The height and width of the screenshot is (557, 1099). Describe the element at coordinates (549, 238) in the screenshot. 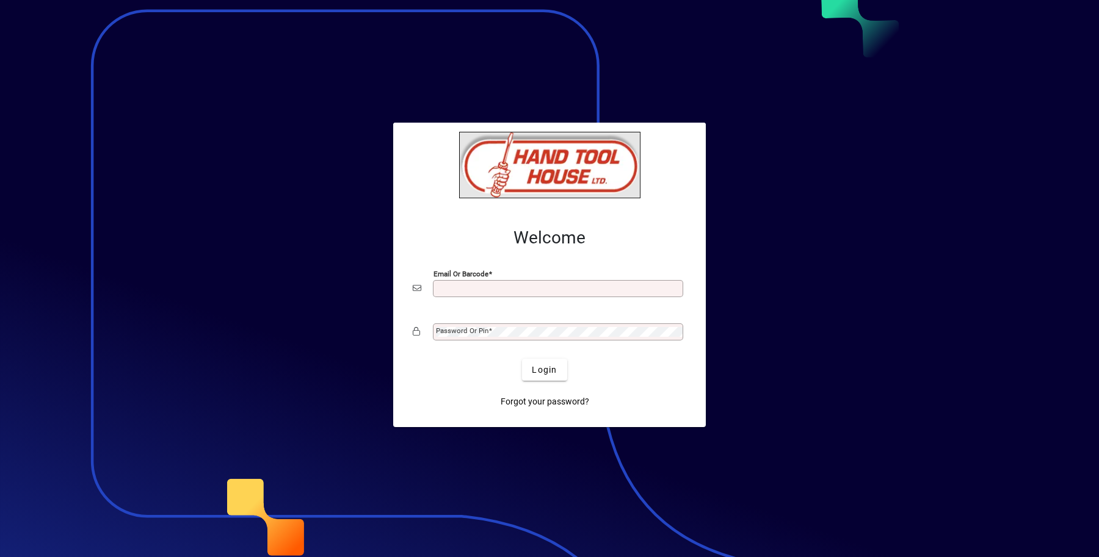

I see `h2: Welcome` at that location.